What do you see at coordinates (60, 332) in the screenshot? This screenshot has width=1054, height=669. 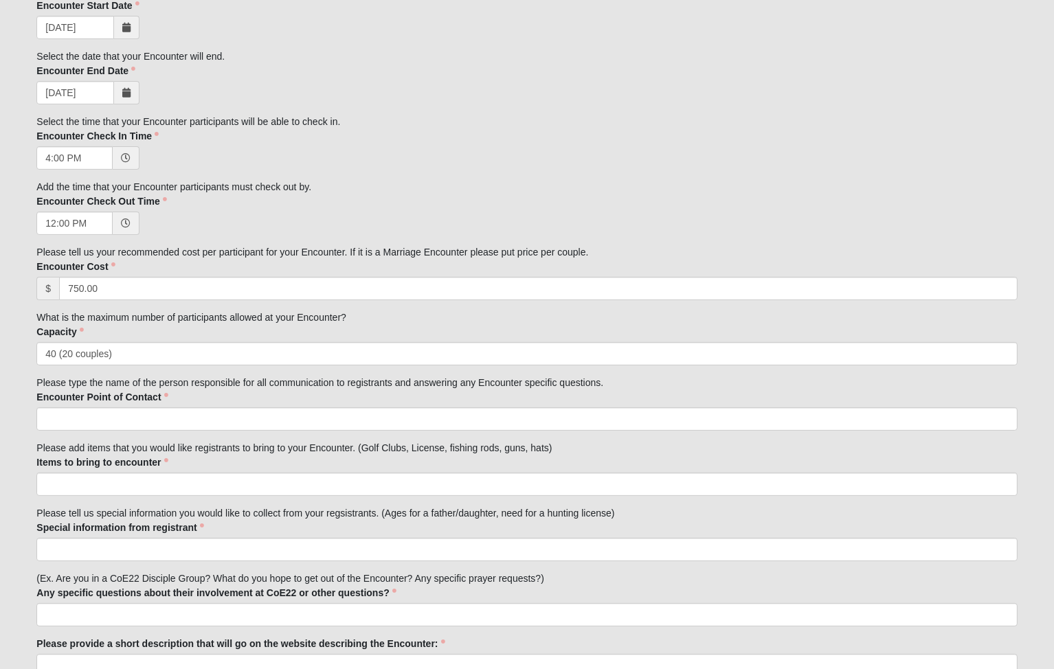 I see `label: Capacity` at bounding box center [60, 332].